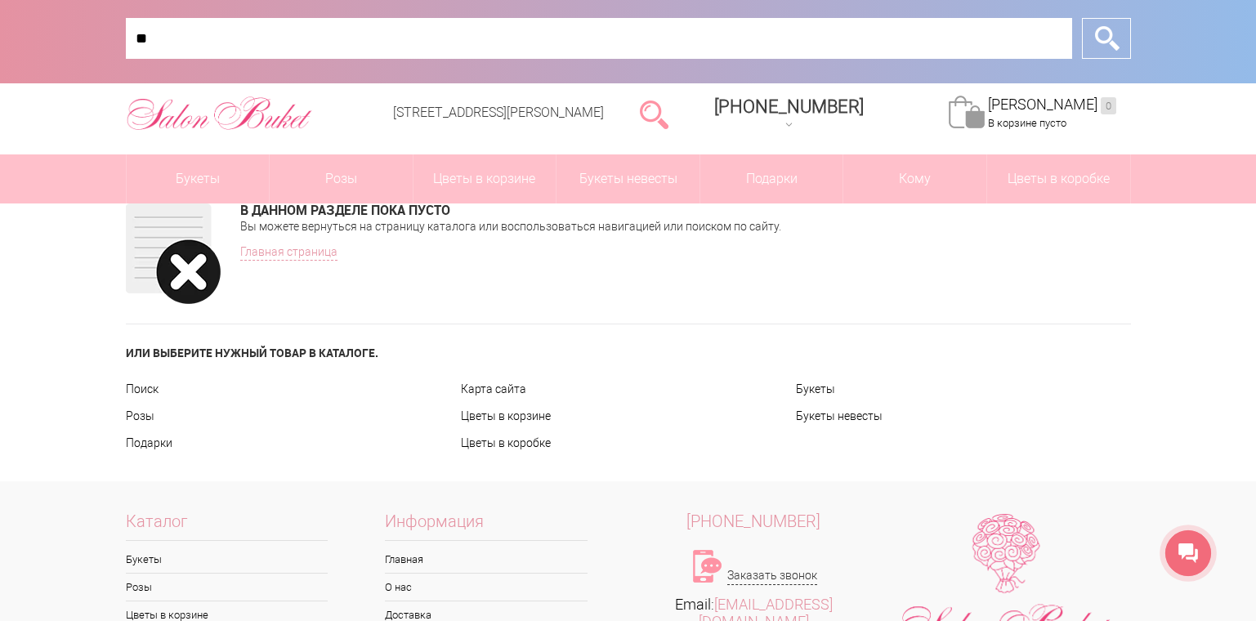  I want to click on a: Главная, so click(486, 559).